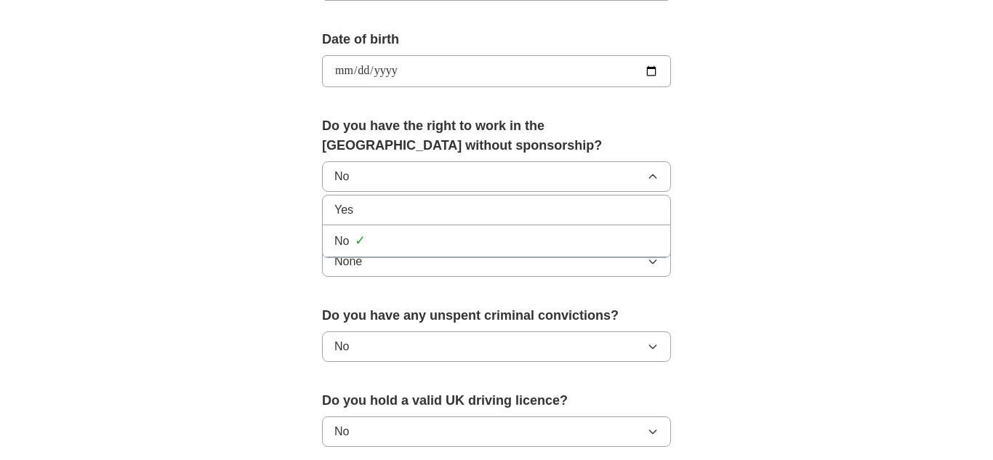  Describe the element at coordinates (348, 262) in the screenshot. I see `span: None` at that location.